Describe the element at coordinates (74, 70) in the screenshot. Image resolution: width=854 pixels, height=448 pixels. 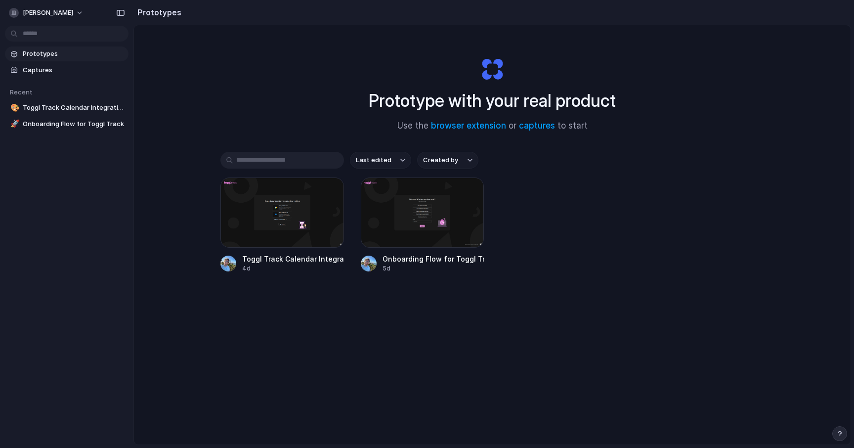
I see `span: Captures` at that location.